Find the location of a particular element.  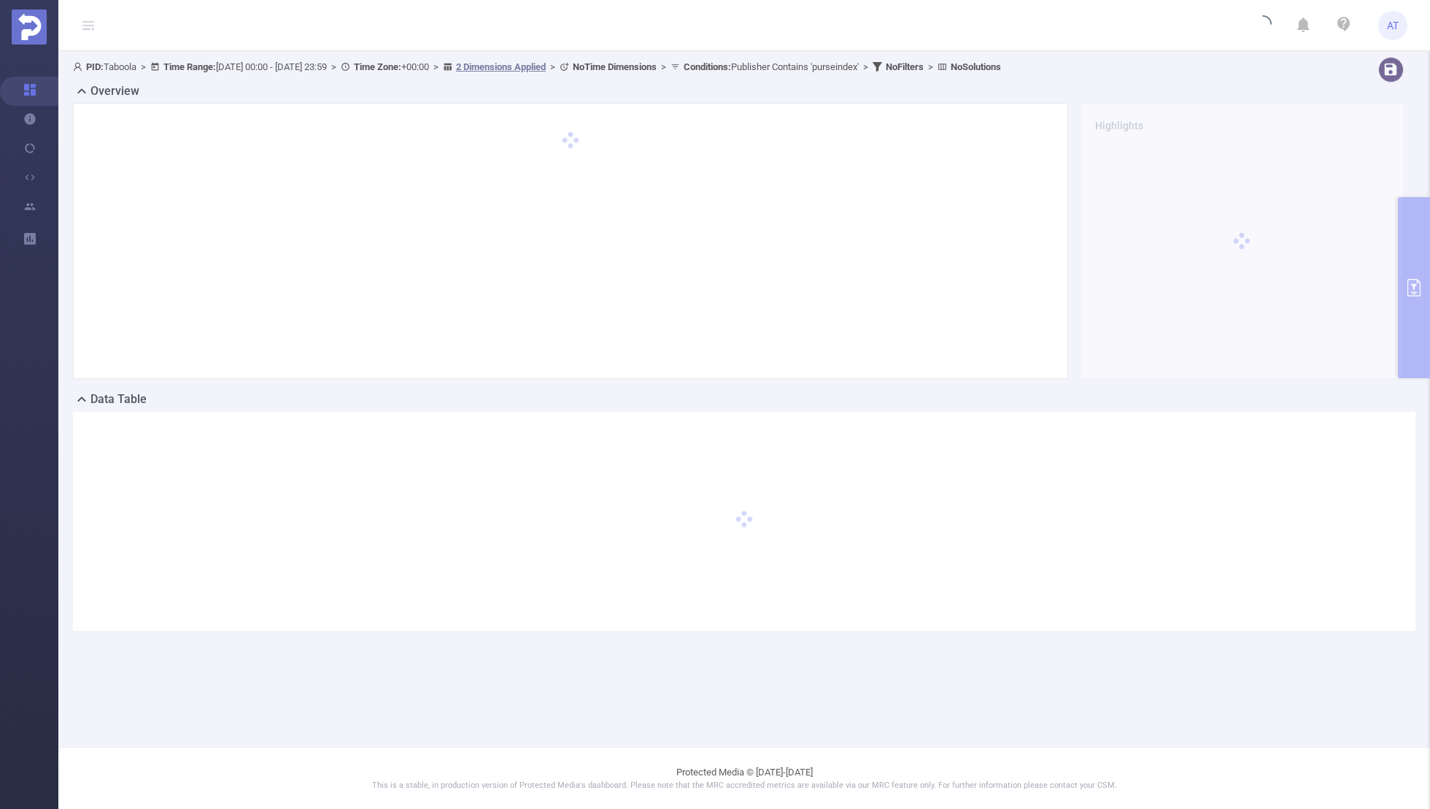

span: AT is located at coordinates (1393, 26).